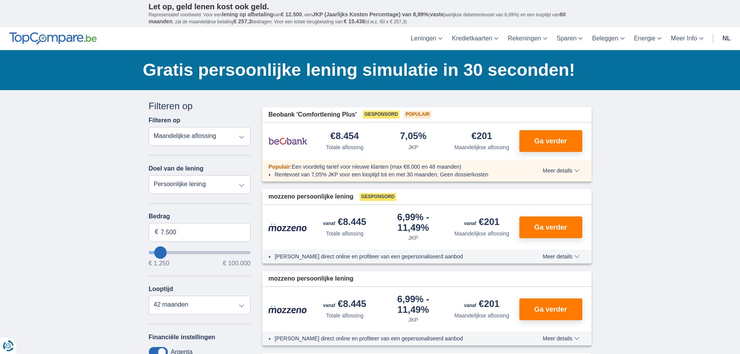  I want to click on a: Meer Info, so click(688, 38).